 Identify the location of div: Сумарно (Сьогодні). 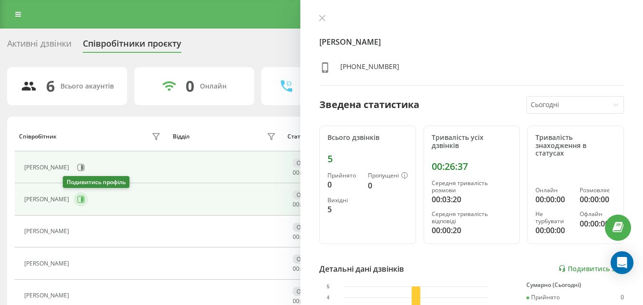
(575, 285).